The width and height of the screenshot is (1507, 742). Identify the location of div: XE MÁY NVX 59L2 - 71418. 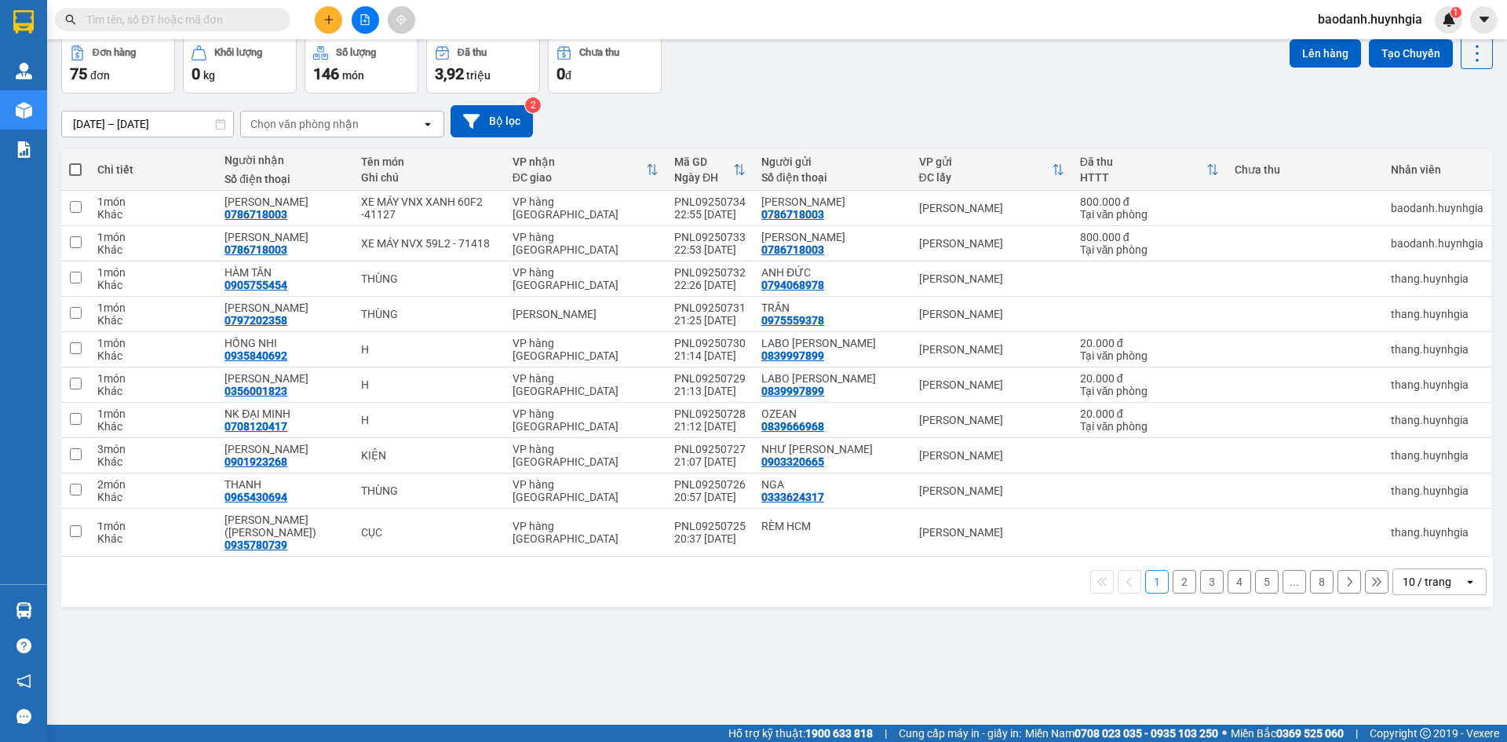
(429, 243).